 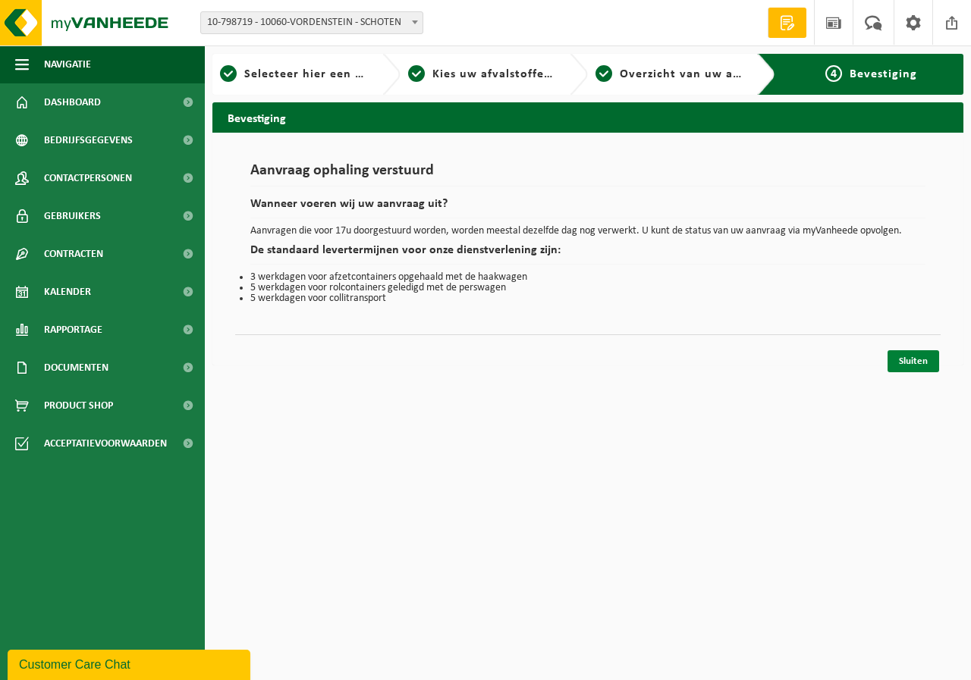 I want to click on span: Kalender, so click(x=67, y=292).